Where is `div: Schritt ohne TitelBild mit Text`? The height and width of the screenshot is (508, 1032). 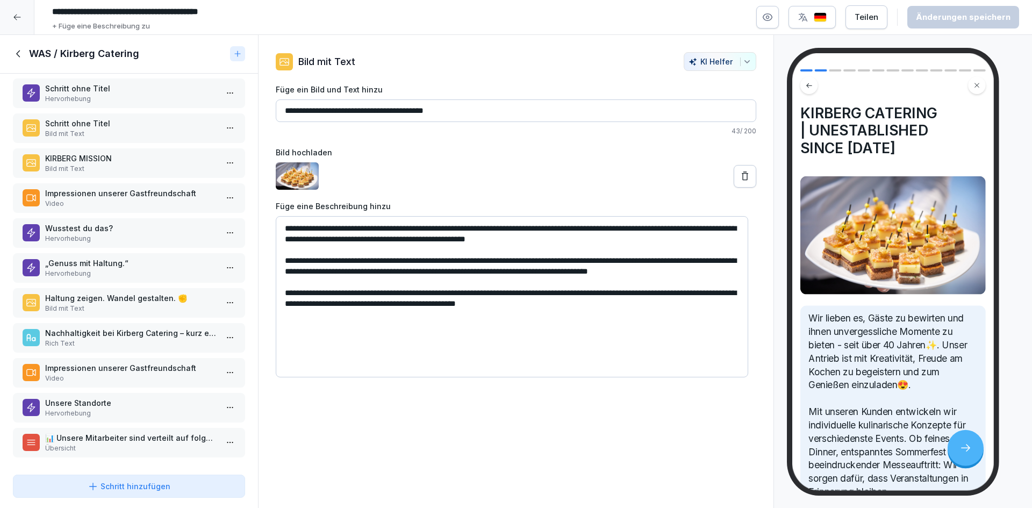
div: Schritt ohne TitelBild mit Text is located at coordinates (129, 128).